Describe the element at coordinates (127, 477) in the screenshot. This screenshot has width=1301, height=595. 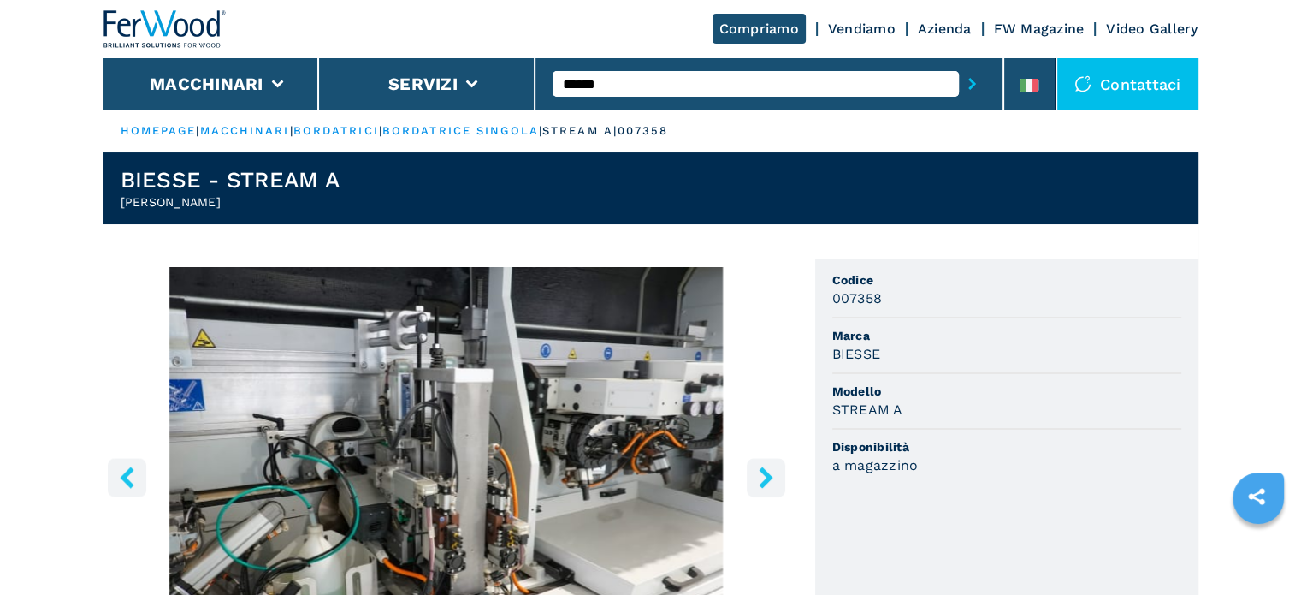
I see `button: left-button` at that location.